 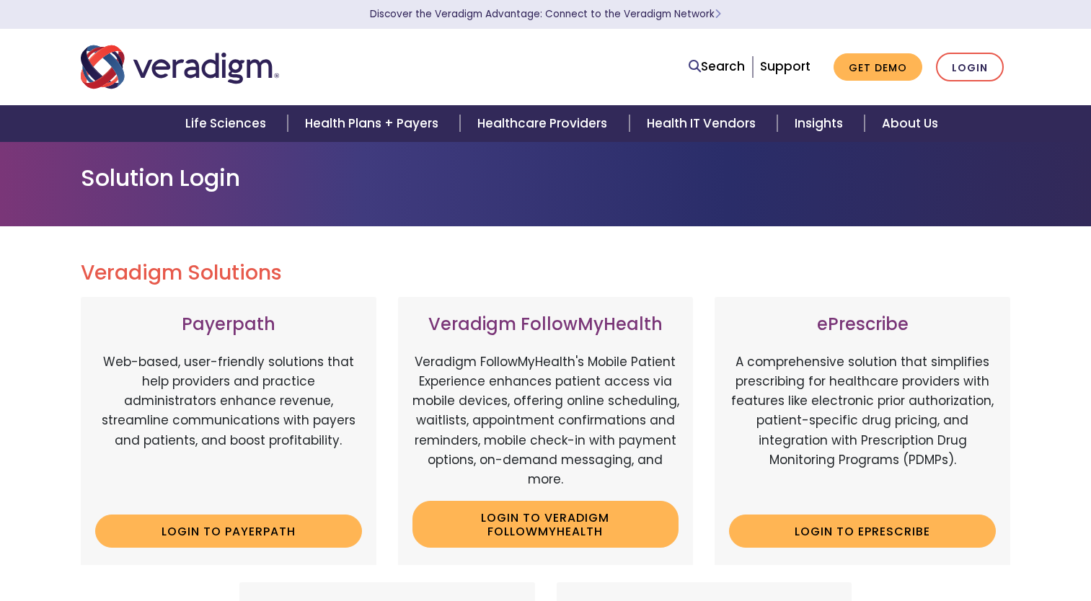 I want to click on a: Login to ePrescribe, so click(x=862, y=531).